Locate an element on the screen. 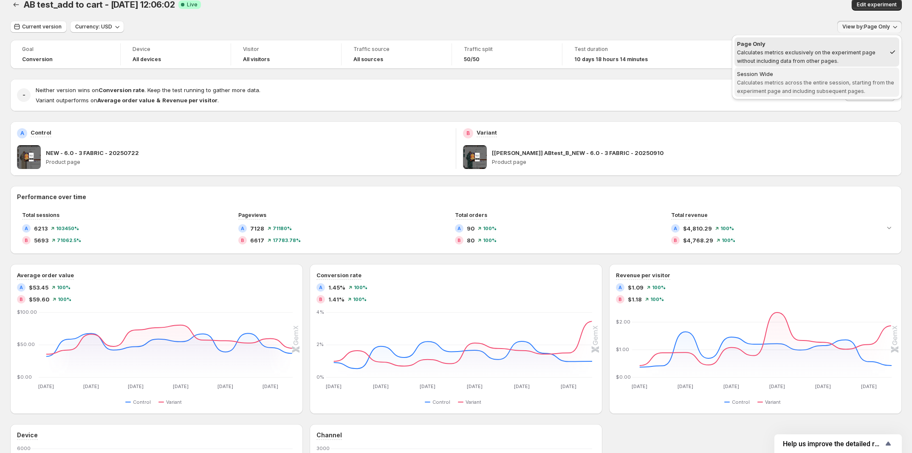 This screenshot has width=912, height=453. button: Current version is located at coordinates (38, 27).